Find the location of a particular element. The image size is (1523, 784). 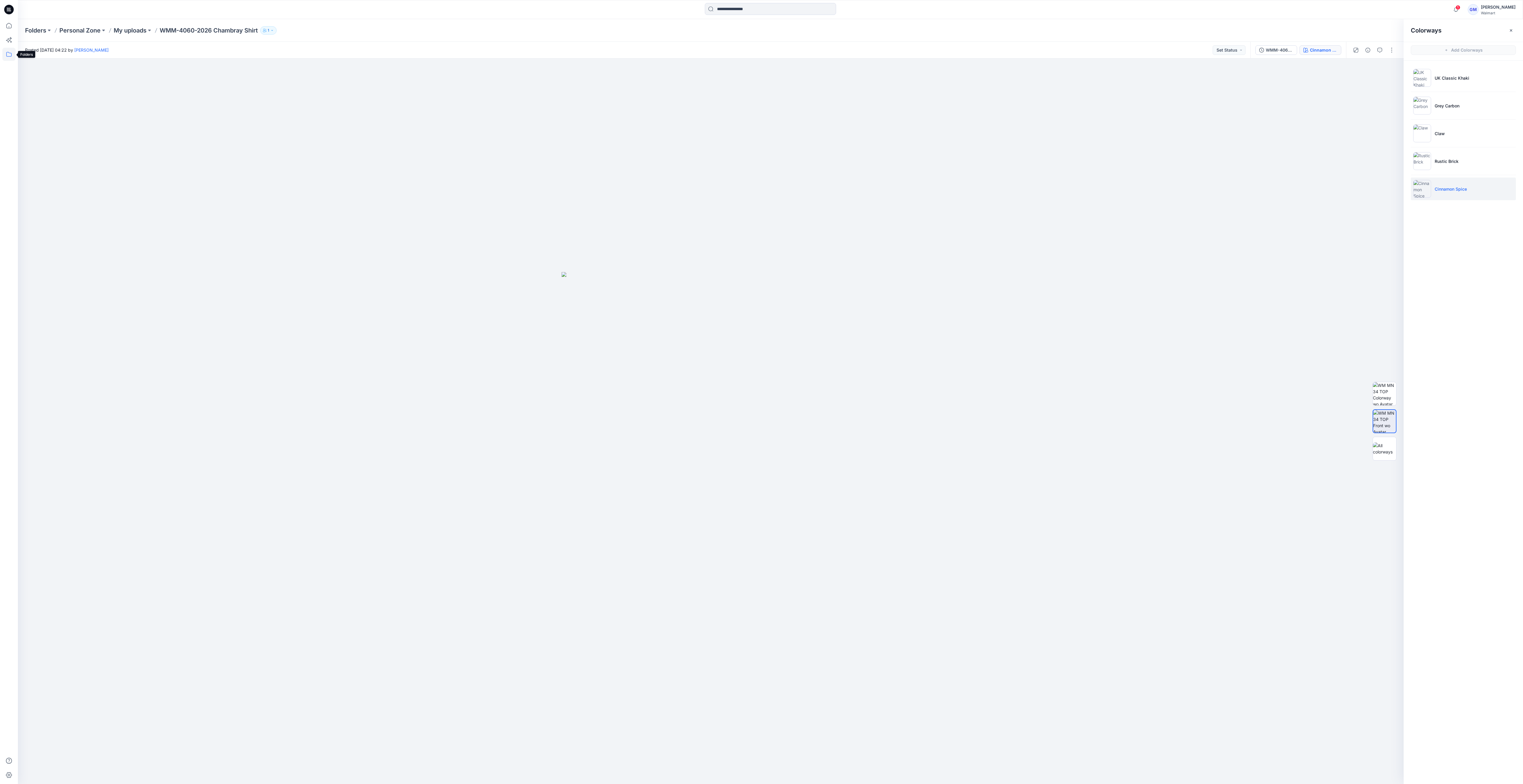

img: WM MN 34 TOP Front wo Avatar is located at coordinates (1384, 421).